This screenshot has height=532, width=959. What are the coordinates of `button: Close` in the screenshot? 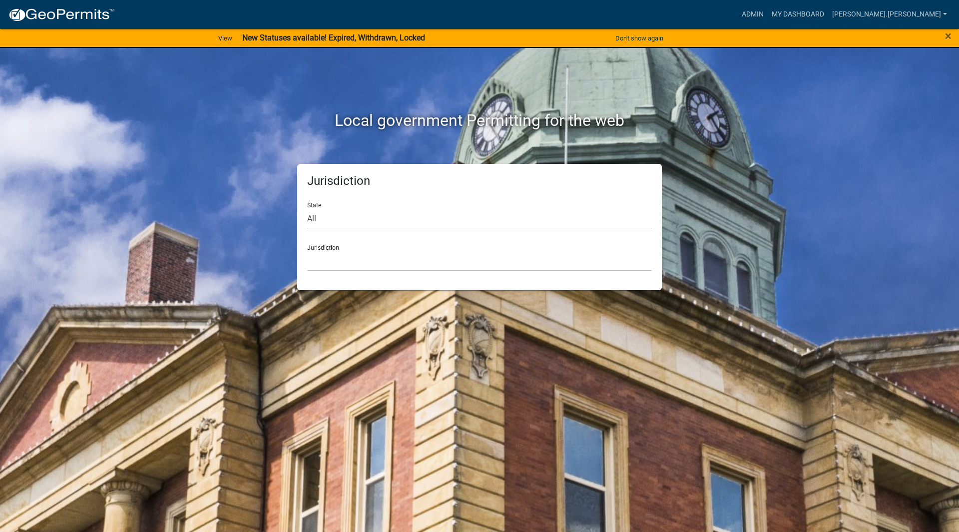 It's located at (948, 36).